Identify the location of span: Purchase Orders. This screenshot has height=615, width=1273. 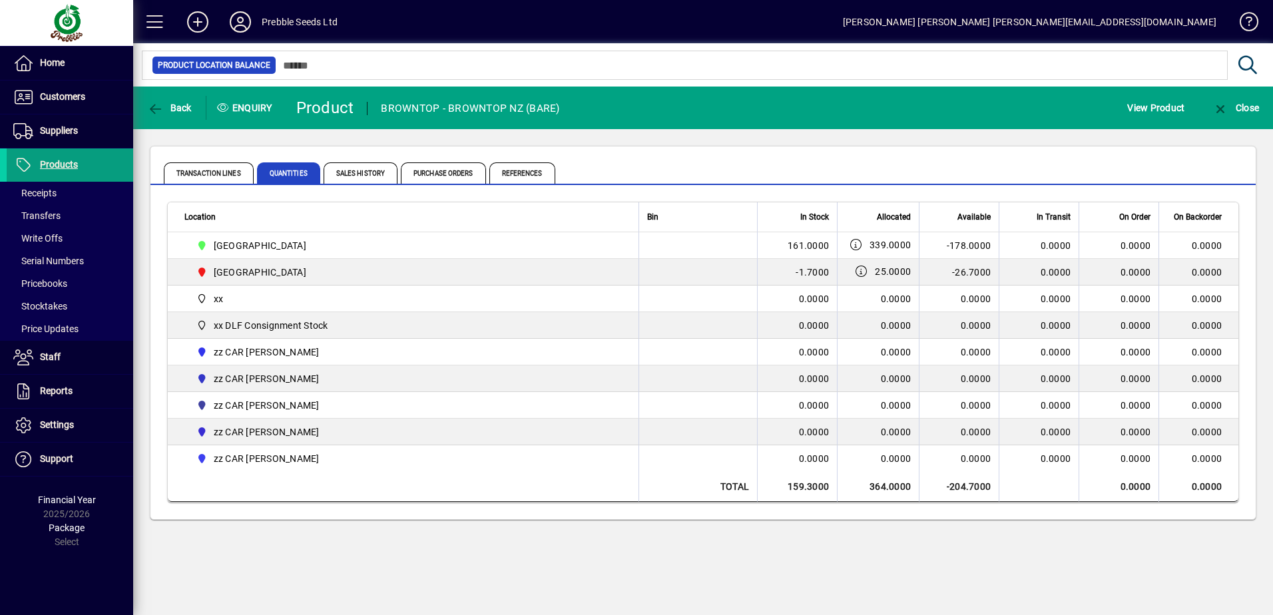
(444, 173).